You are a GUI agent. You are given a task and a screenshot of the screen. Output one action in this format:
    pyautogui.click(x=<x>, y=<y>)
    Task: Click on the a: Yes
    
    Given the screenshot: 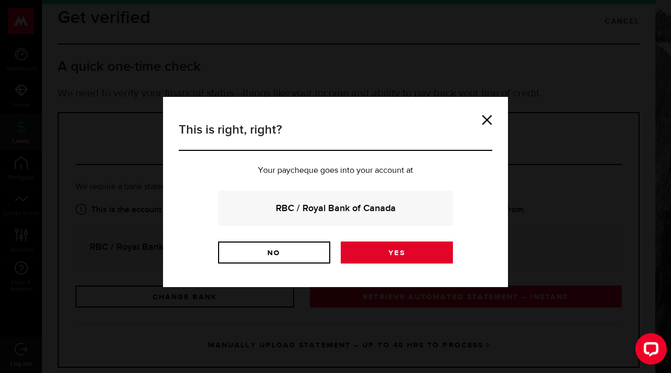 What is the action you would take?
    pyautogui.click(x=397, y=253)
    